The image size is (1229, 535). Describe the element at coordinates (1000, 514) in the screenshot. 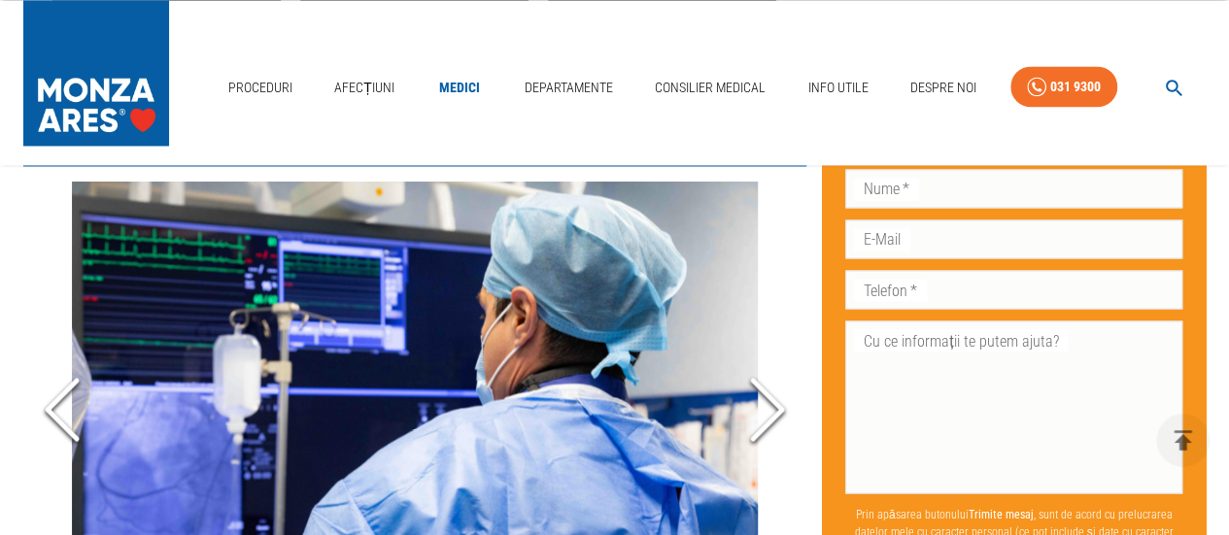

I see `b: Trimite mesaj` at that location.